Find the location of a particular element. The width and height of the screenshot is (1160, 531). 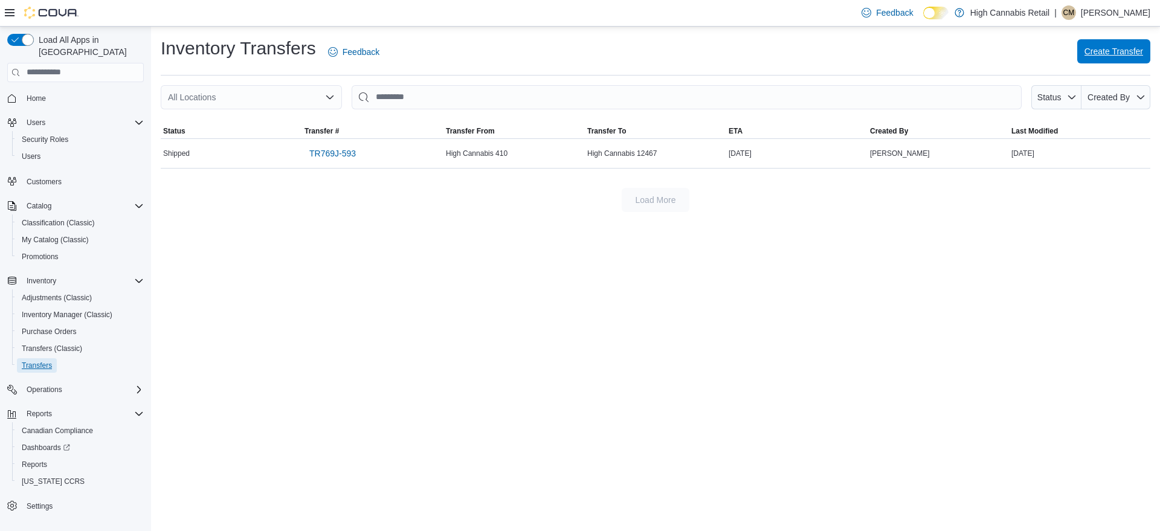

a: Dashboards is located at coordinates (80, 448).